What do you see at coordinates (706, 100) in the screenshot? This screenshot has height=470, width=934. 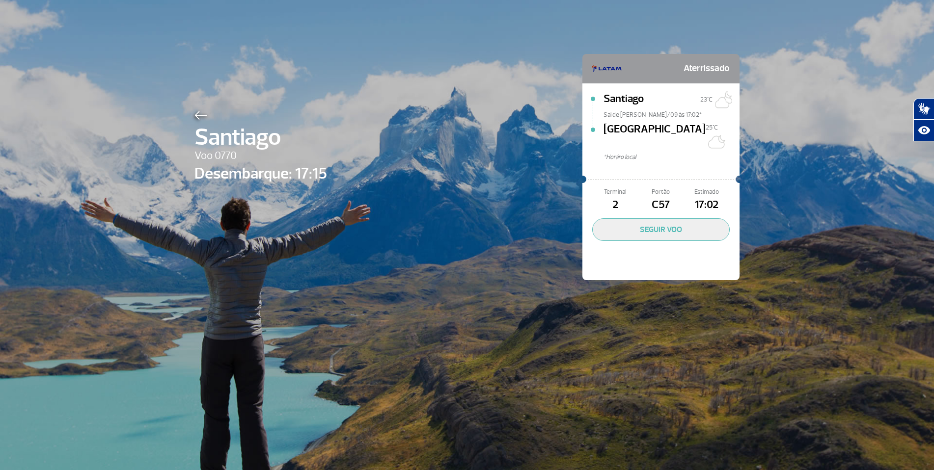 I see `span: 23°C` at bounding box center [706, 100].